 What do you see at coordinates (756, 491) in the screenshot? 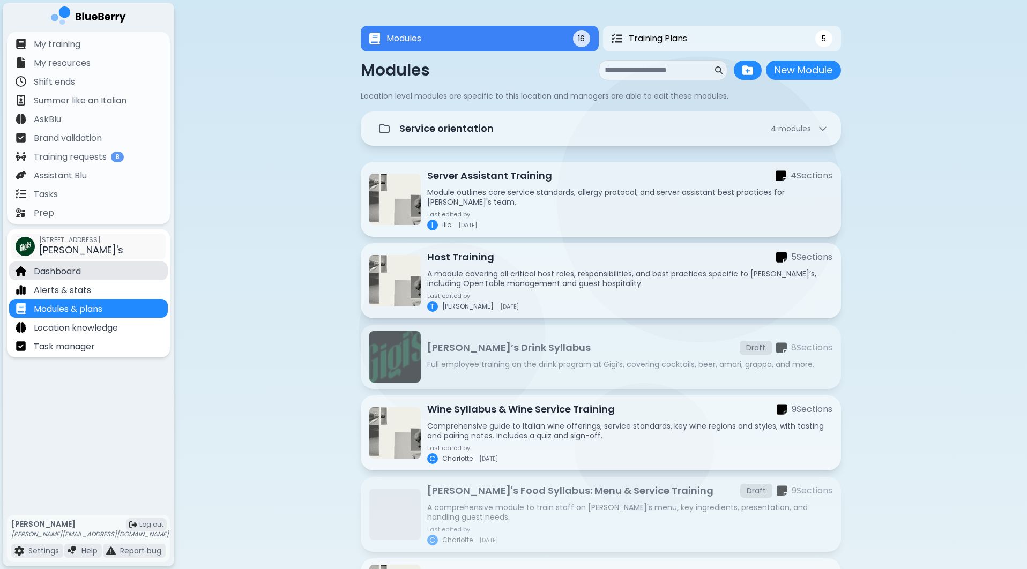
I see `div: Draft` at bounding box center [756, 491].